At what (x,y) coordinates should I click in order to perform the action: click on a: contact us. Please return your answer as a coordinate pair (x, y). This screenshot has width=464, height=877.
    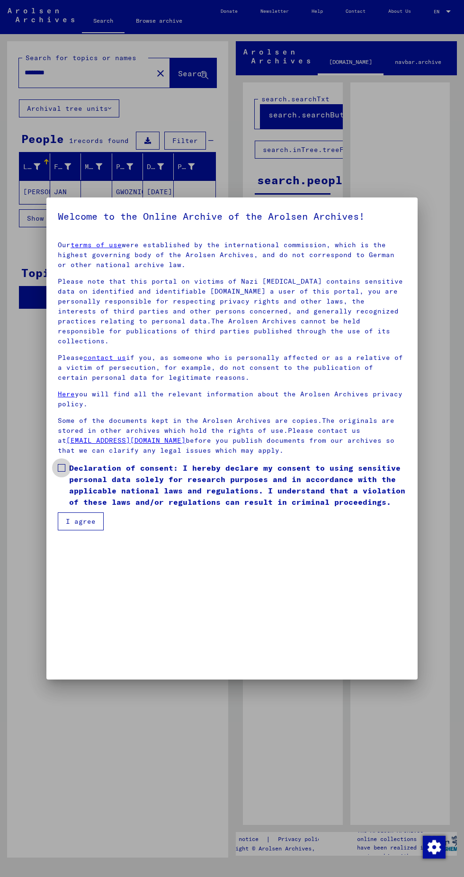
    Looking at the image, I should click on (105, 357).